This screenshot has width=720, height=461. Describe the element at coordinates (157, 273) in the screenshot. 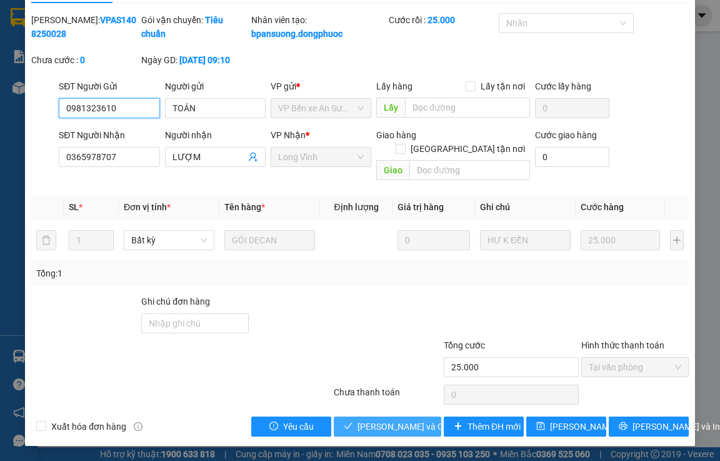

I see `div: Tổng: 1` at that location.